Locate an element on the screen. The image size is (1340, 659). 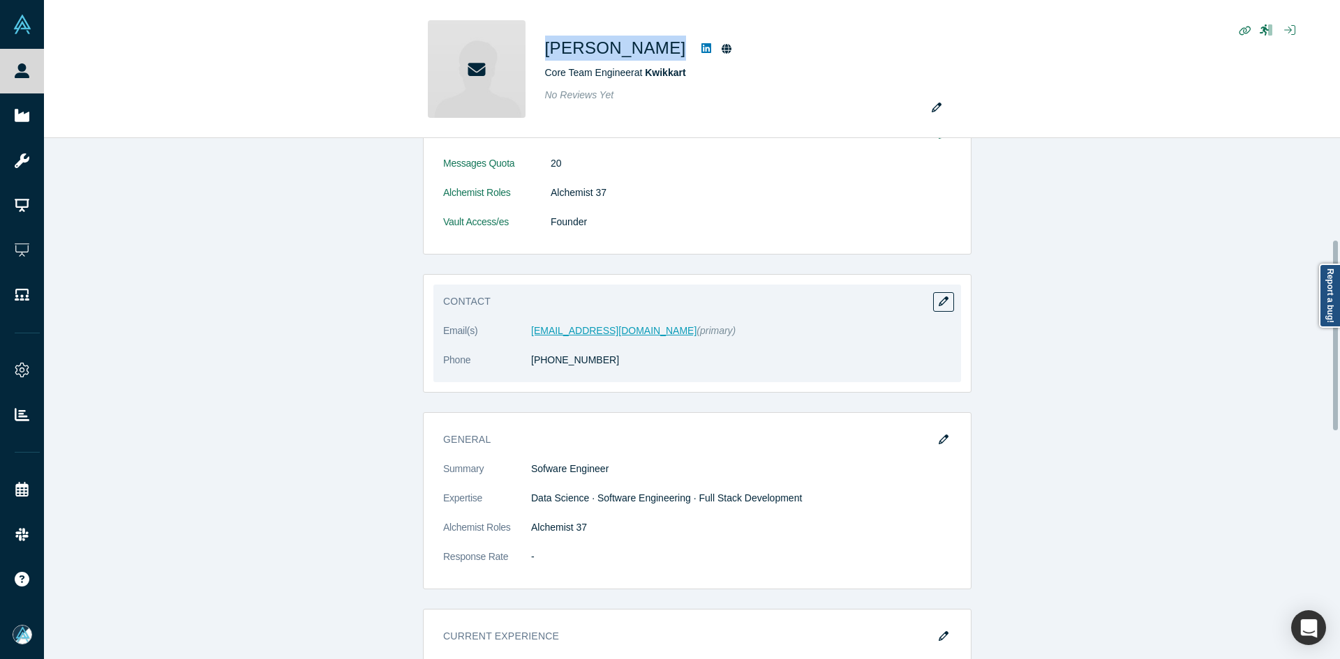
img: Alchemist Vault Logo is located at coordinates (22, 24).